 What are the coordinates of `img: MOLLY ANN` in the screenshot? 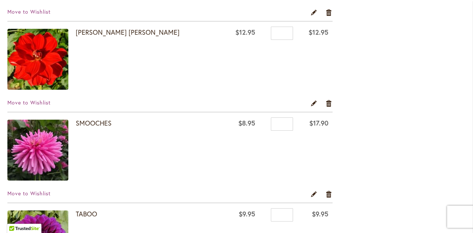 It's located at (38, 59).